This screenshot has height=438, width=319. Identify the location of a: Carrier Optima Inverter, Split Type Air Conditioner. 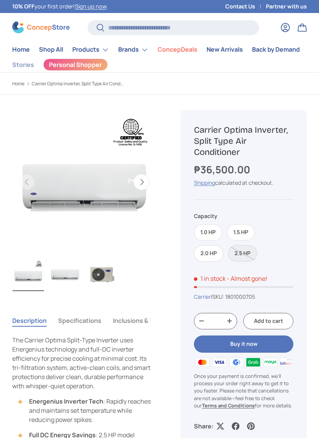
(78, 84).